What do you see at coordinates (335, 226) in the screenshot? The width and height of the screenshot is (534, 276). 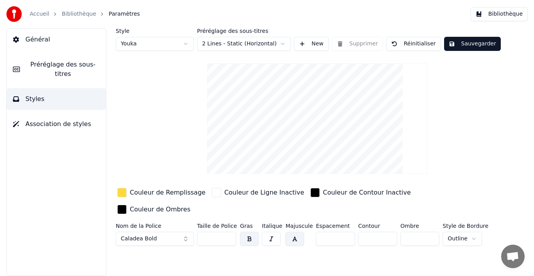 I see `label: Espacement` at bounding box center [335, 226].